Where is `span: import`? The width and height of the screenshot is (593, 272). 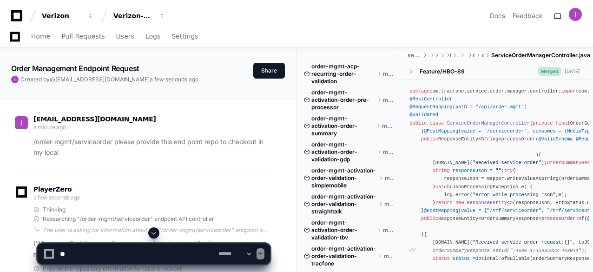
span: import is located at coordinates (570, 91).